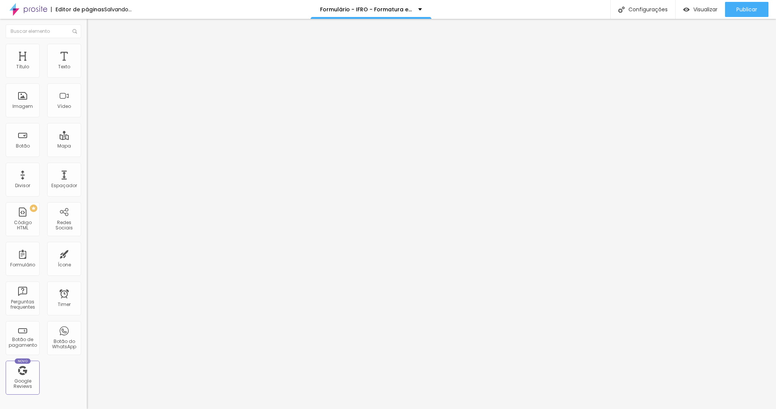 The image size is (776, 409). I want to click on div: Salvando..., so click(118, 9).